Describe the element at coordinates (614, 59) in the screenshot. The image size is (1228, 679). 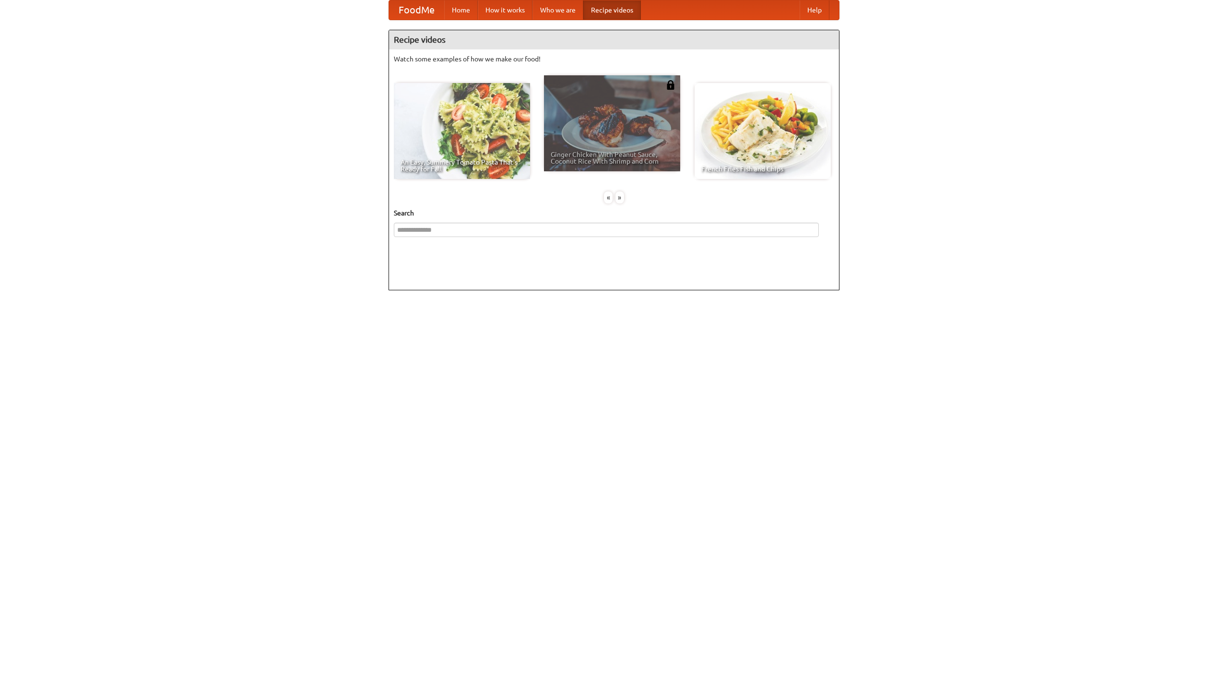
I see `p: Watch some examples of how we make our food!` at that location.